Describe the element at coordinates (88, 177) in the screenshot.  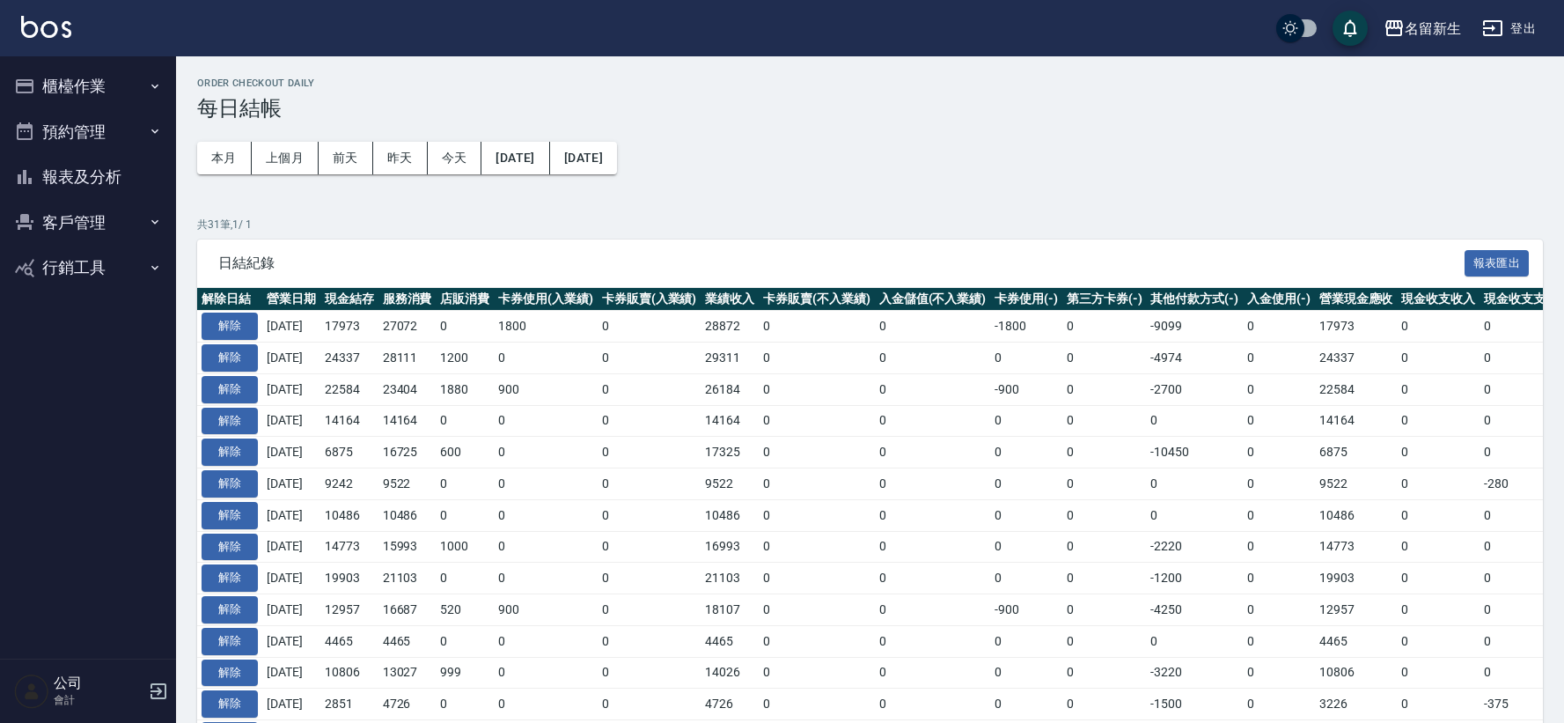
I see `button: 報表及分析` at that location.